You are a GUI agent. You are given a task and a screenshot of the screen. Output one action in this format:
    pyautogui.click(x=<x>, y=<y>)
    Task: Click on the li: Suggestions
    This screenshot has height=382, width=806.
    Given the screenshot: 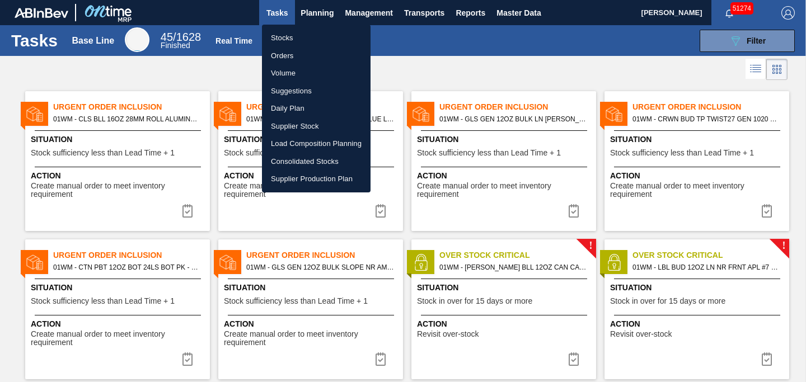 What is the action you would take?
    pyautogui.click(x=316, y=91)
    